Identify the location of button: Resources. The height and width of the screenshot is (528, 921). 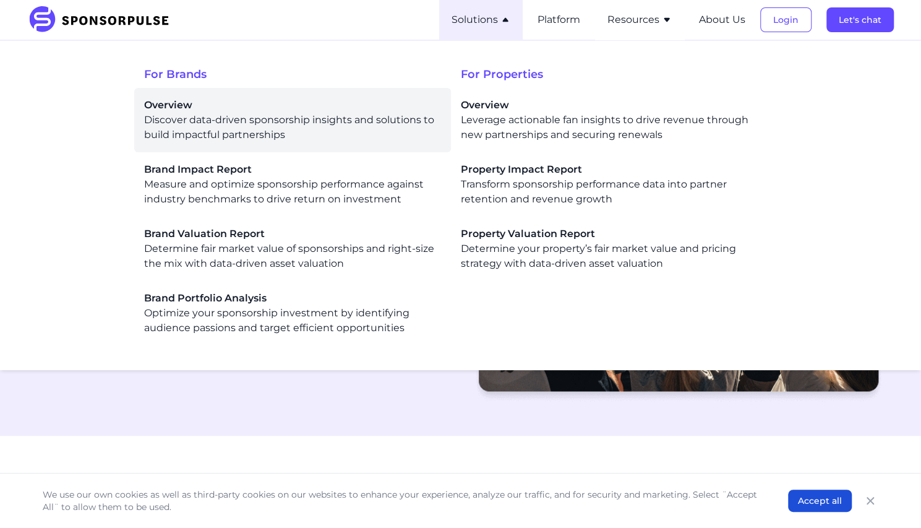
(640, 20).